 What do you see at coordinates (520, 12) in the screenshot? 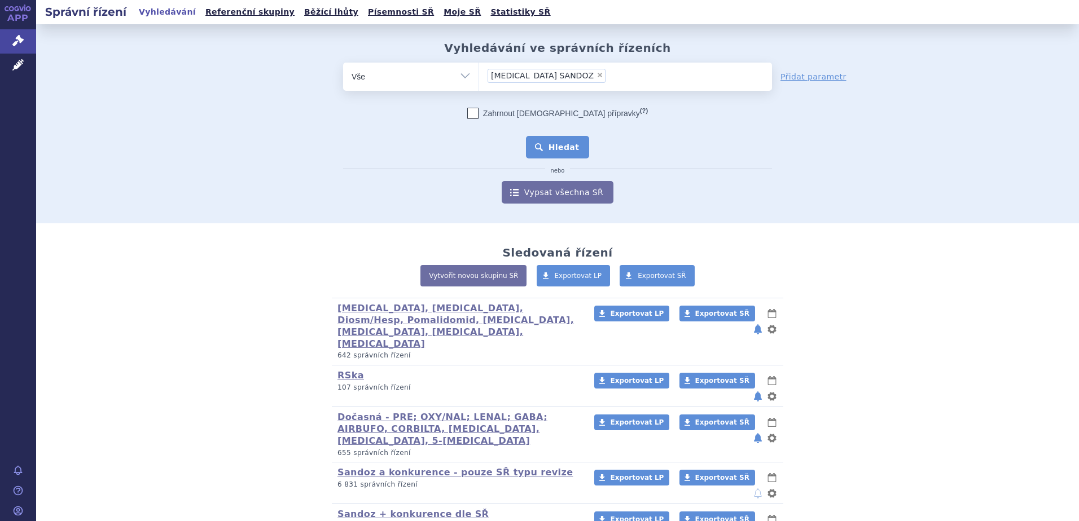
I see `a: Statistiky SŘ` at bounding box center [520, 12].